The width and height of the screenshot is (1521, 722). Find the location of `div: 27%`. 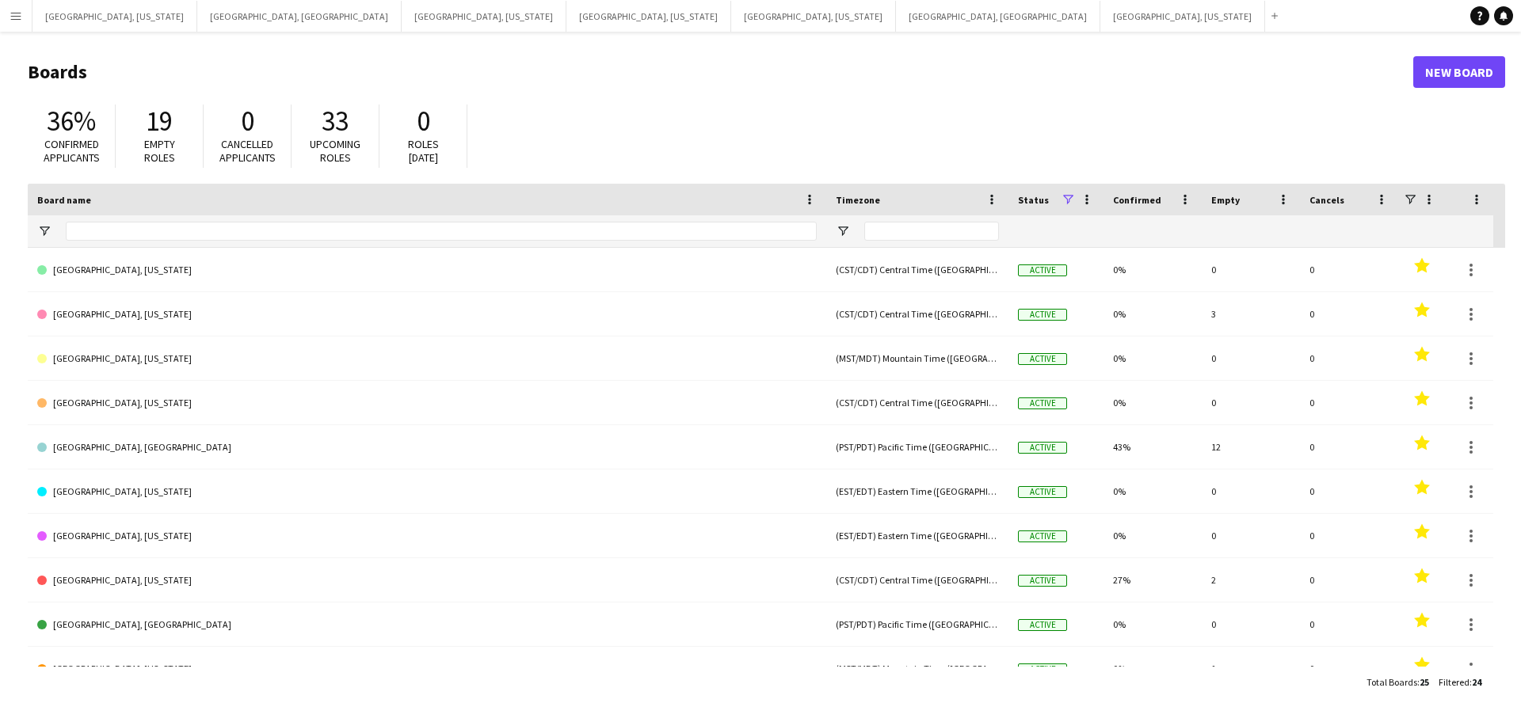

div: 27% is located at coordinates (1152, 580).